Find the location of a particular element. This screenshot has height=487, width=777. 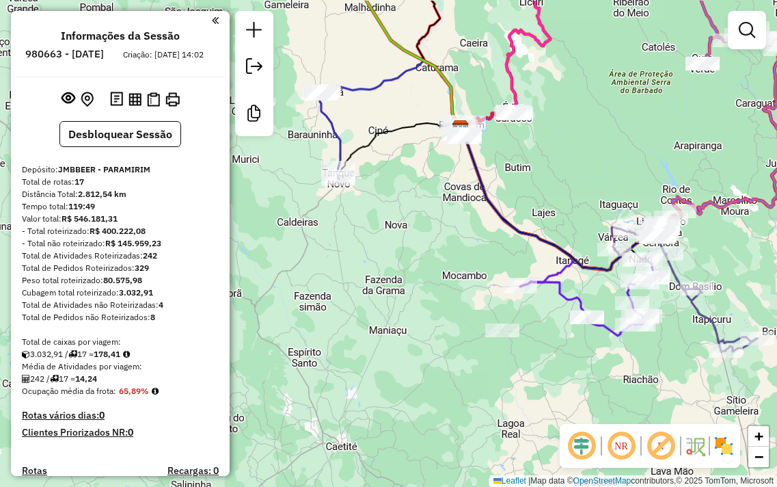

button: Exibir sessão original is located at coordinates (68, 99).